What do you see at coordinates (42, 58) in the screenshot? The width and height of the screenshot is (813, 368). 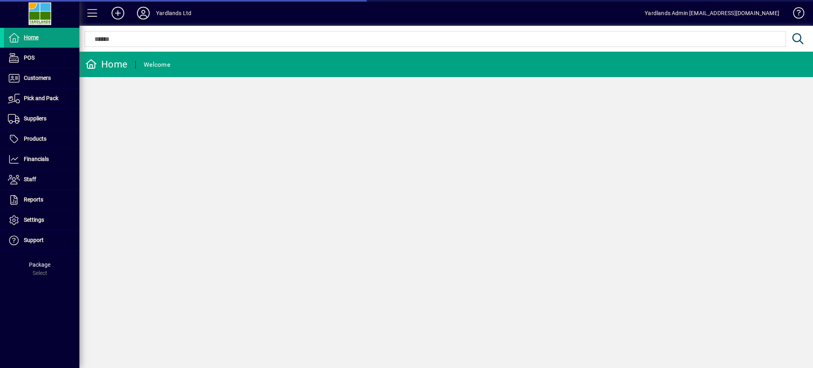 I see `a: POS` at bounding box center [42, 58].